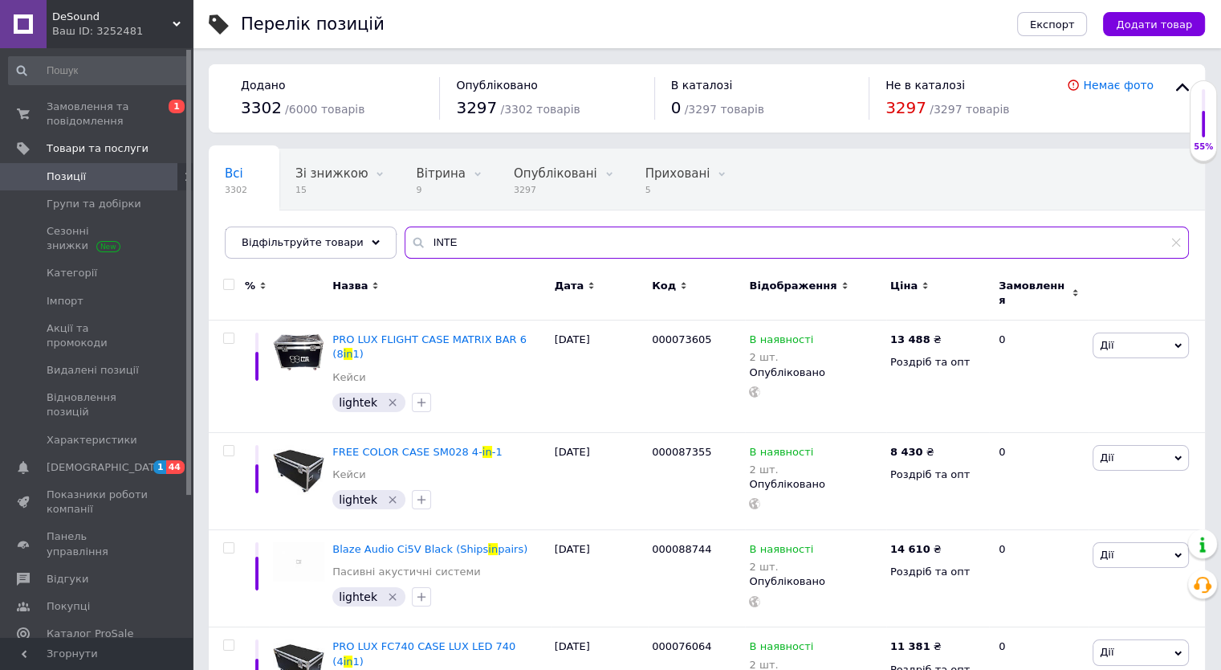 This screenshot has width=1221, height=670. What do you see at coordinates (1053, 24) in the screenshot?
I see `span: Експорт` at bounding box center [1053, 24].